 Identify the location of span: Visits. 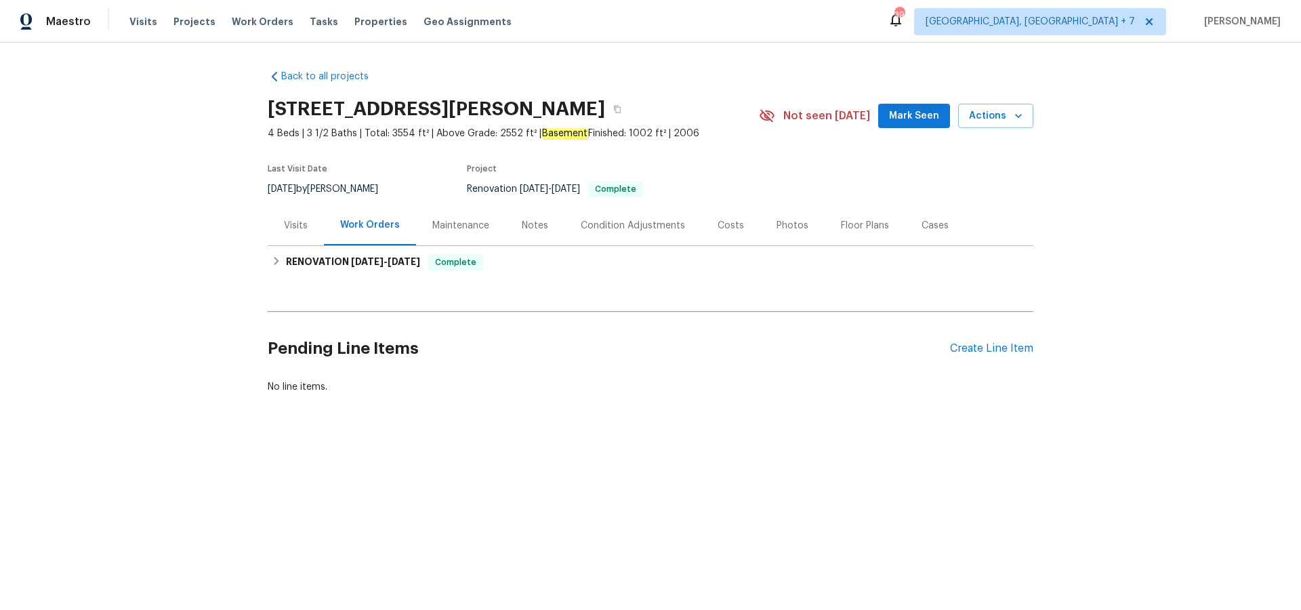
(143, 22).